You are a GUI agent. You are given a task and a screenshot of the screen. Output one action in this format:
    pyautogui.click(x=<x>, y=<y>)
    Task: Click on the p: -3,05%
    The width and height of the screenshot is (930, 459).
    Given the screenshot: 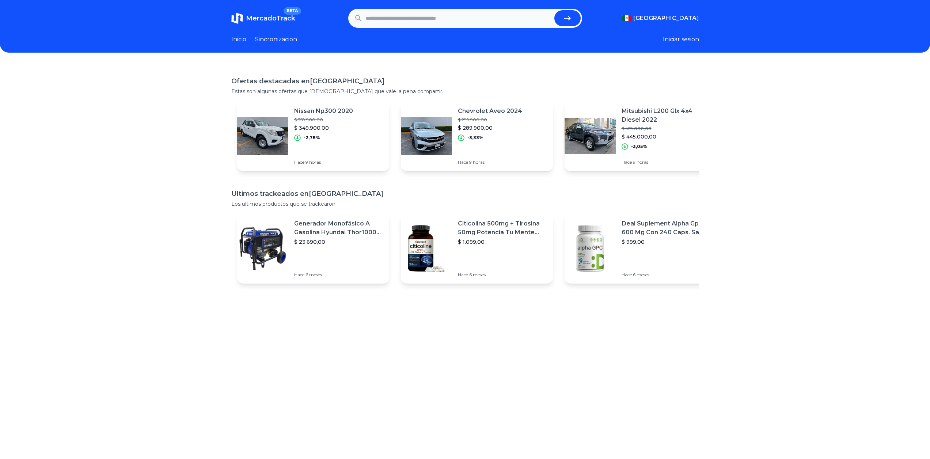 What is the action you would take?
    pyautogui.click(x=639, y=147)
    